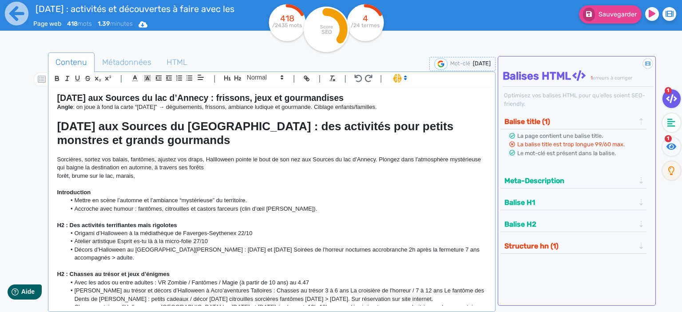 Image resolution: width=682 pixels, height=312 pixels. Describe the element at coordinates (461, 63) in the screenshot. I see `span: Mot-clé :` at that location.